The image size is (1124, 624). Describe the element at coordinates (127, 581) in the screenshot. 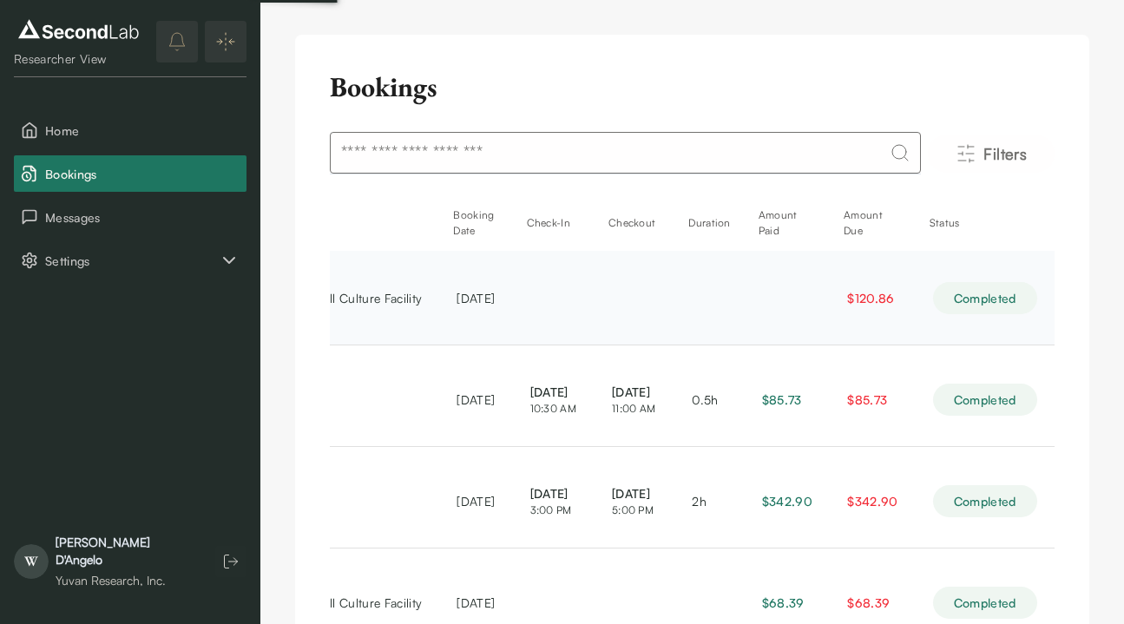

I see `div: Yuvan Research, Inc.` at that location.